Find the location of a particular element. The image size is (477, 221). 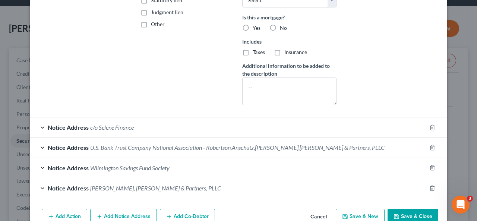

span: Insurance is located at coordinates (295, 52).